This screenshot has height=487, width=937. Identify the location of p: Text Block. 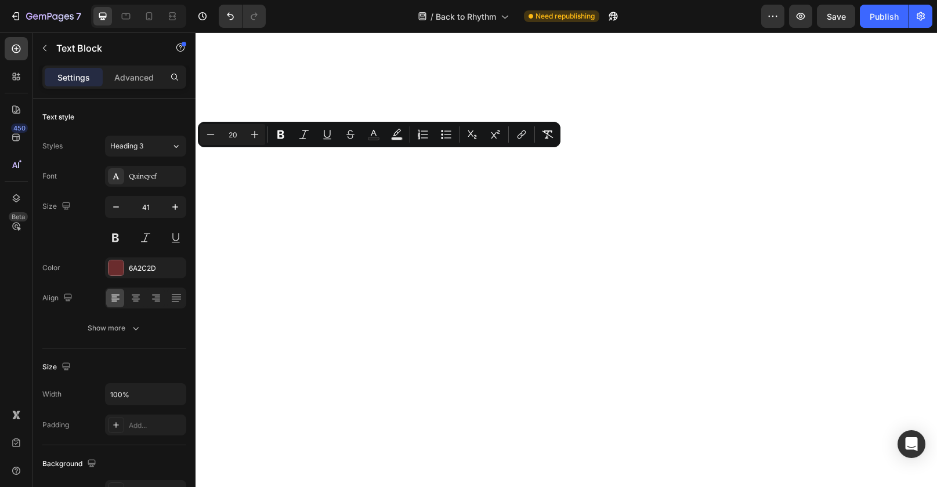
(106, 48).